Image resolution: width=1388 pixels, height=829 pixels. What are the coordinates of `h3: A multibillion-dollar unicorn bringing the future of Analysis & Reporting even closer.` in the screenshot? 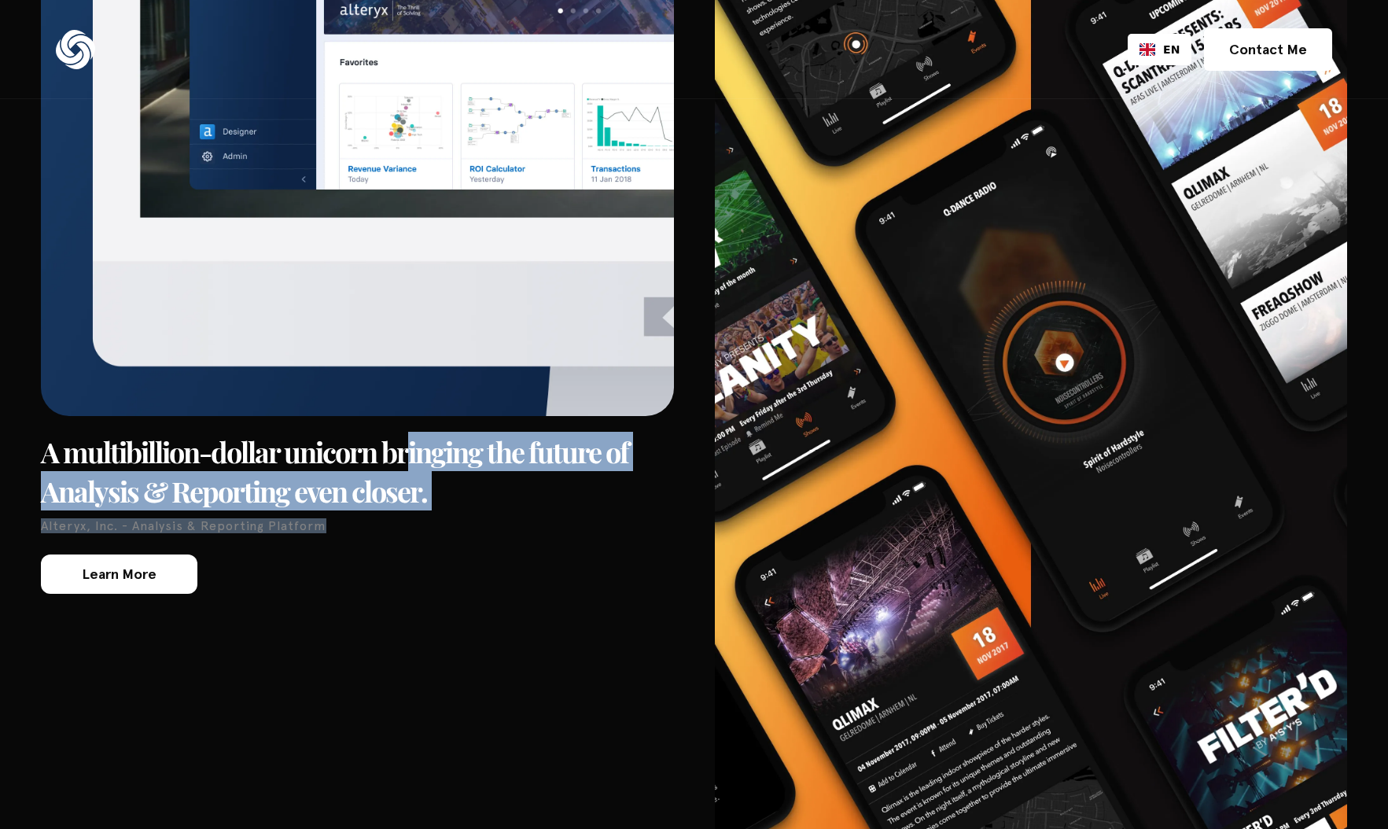 It's located at (357, 471).